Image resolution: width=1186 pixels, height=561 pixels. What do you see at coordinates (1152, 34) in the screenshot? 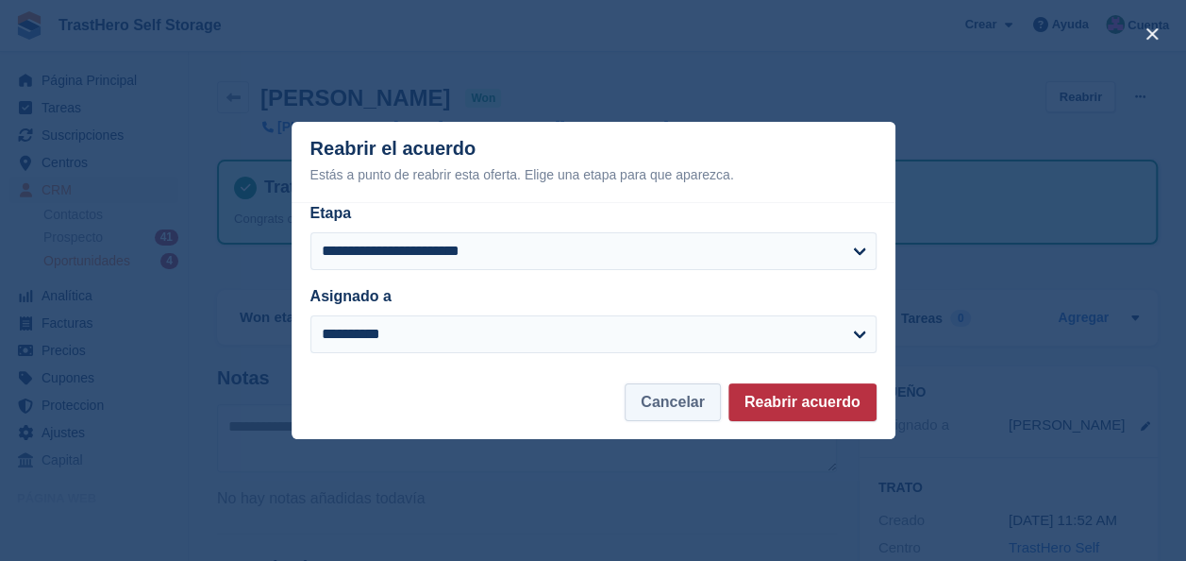
I see `button: close` at bounding box center [1152, 34].